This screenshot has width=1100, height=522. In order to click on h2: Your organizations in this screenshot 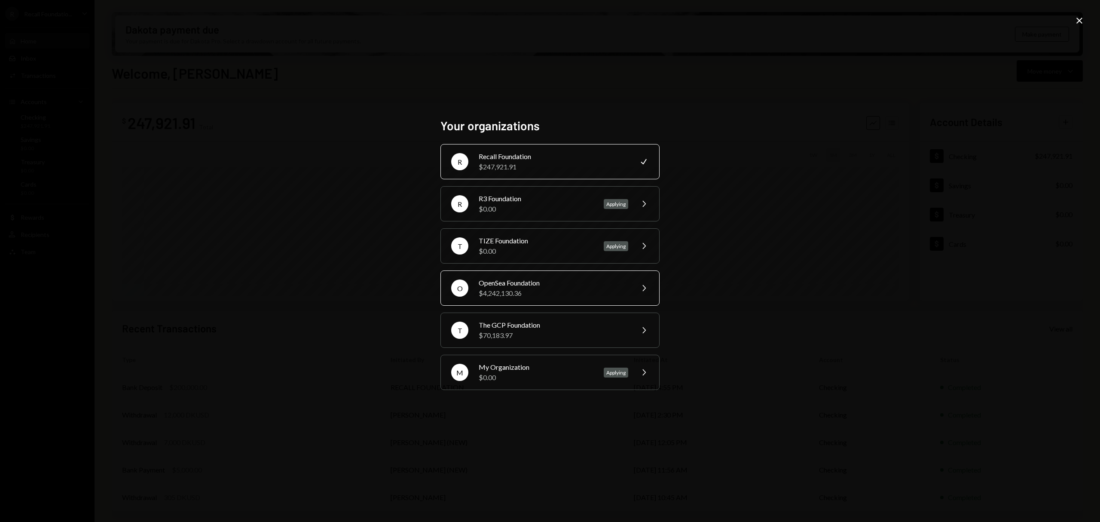, I will do `click(550, 125)`.